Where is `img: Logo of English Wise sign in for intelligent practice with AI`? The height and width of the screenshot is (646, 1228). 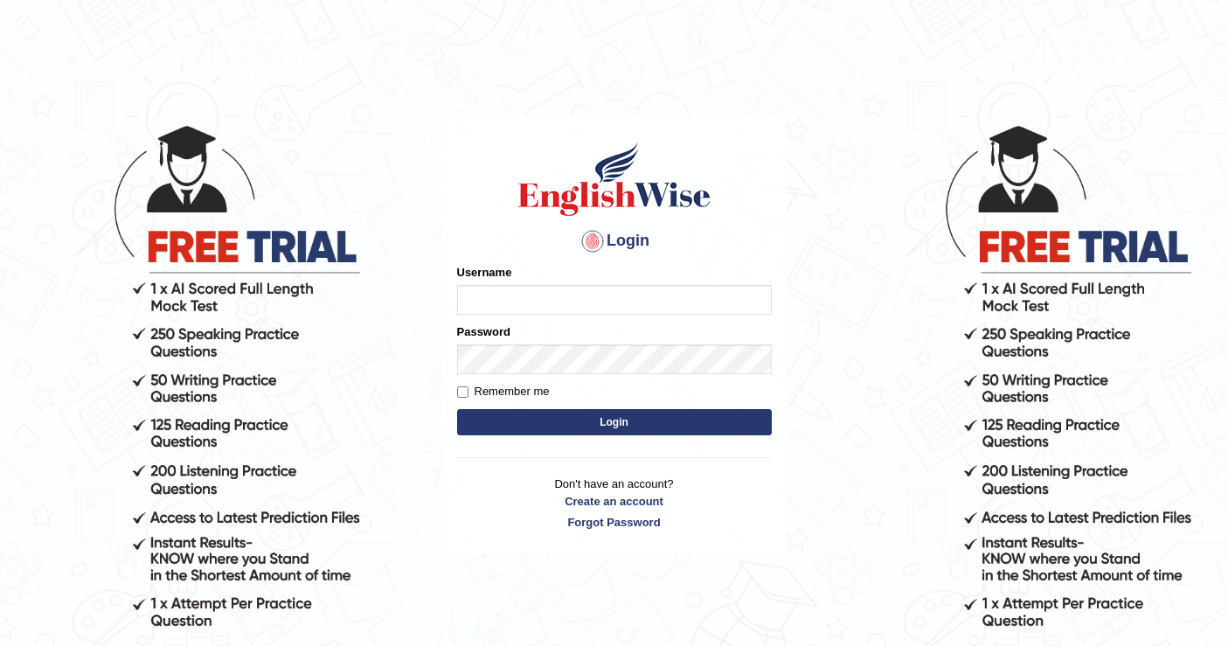
img: Logo of English Wise sign in for intelligent practice with AI is located at coordinates (614, 179).